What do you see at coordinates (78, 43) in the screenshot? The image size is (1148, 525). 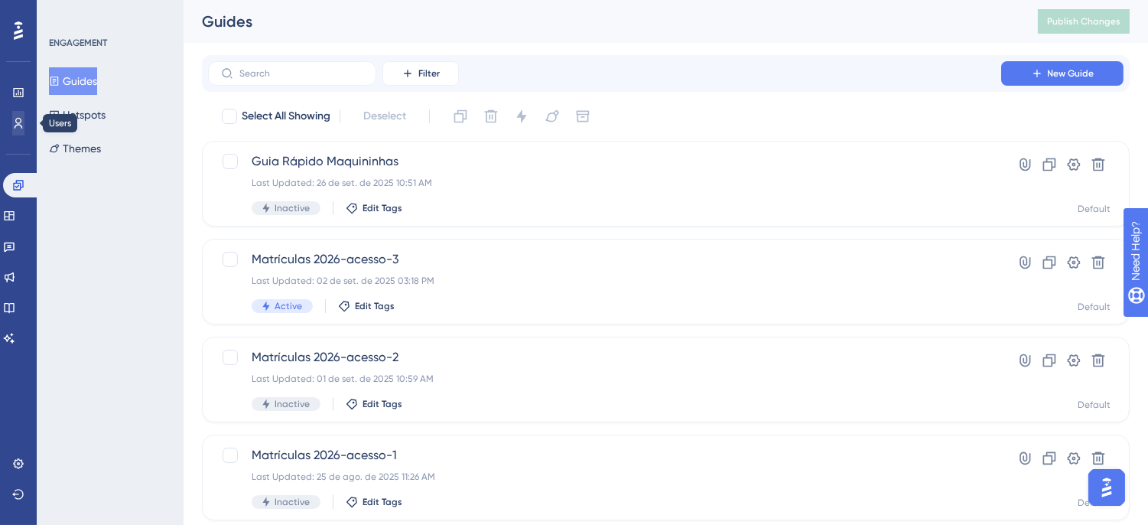 I see `div: ENGAGEMENT` at bounding box center [78, 43].